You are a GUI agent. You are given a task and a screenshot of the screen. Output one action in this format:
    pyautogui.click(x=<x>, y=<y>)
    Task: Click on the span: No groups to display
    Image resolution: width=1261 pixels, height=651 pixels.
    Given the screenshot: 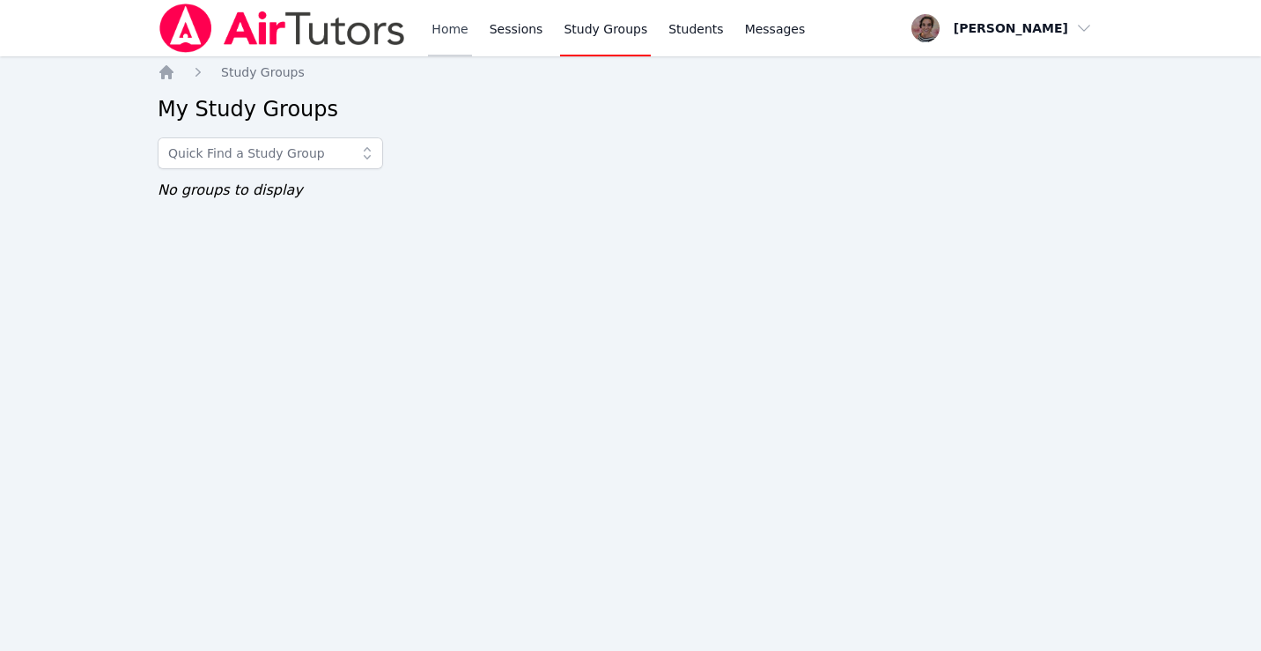 What is the action you would take?
    pyautogui.click(x=230, y=189)
    